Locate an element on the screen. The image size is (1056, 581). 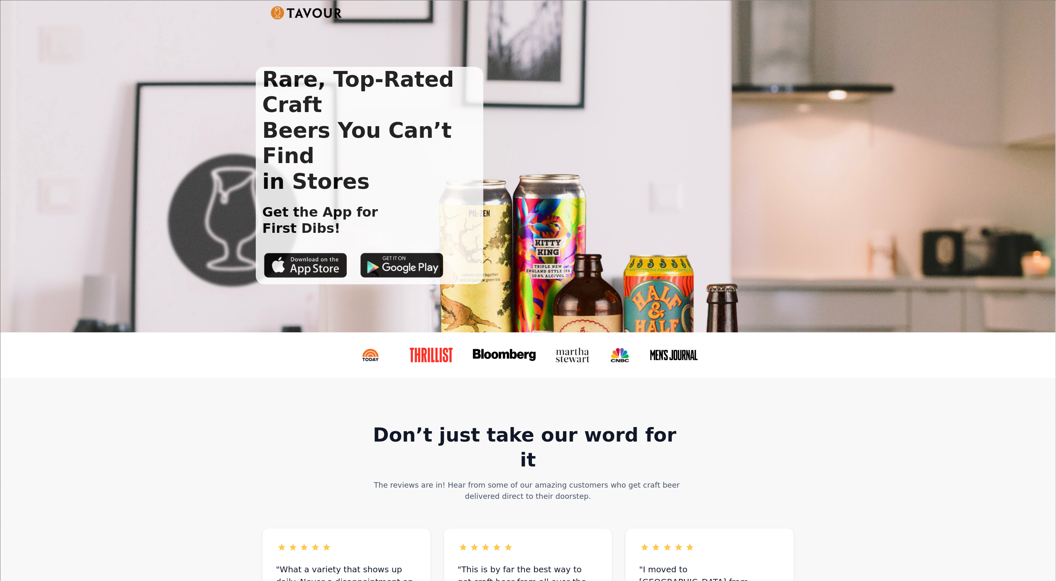
img: Untitled UI logotext is located at coordinates (307, 13).